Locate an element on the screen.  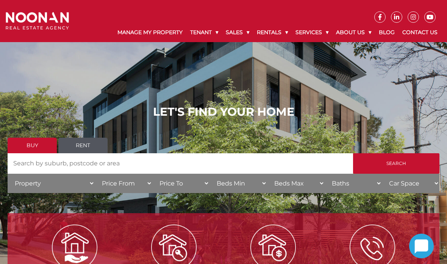
a: Tenant is located at coordinates (204, 32).